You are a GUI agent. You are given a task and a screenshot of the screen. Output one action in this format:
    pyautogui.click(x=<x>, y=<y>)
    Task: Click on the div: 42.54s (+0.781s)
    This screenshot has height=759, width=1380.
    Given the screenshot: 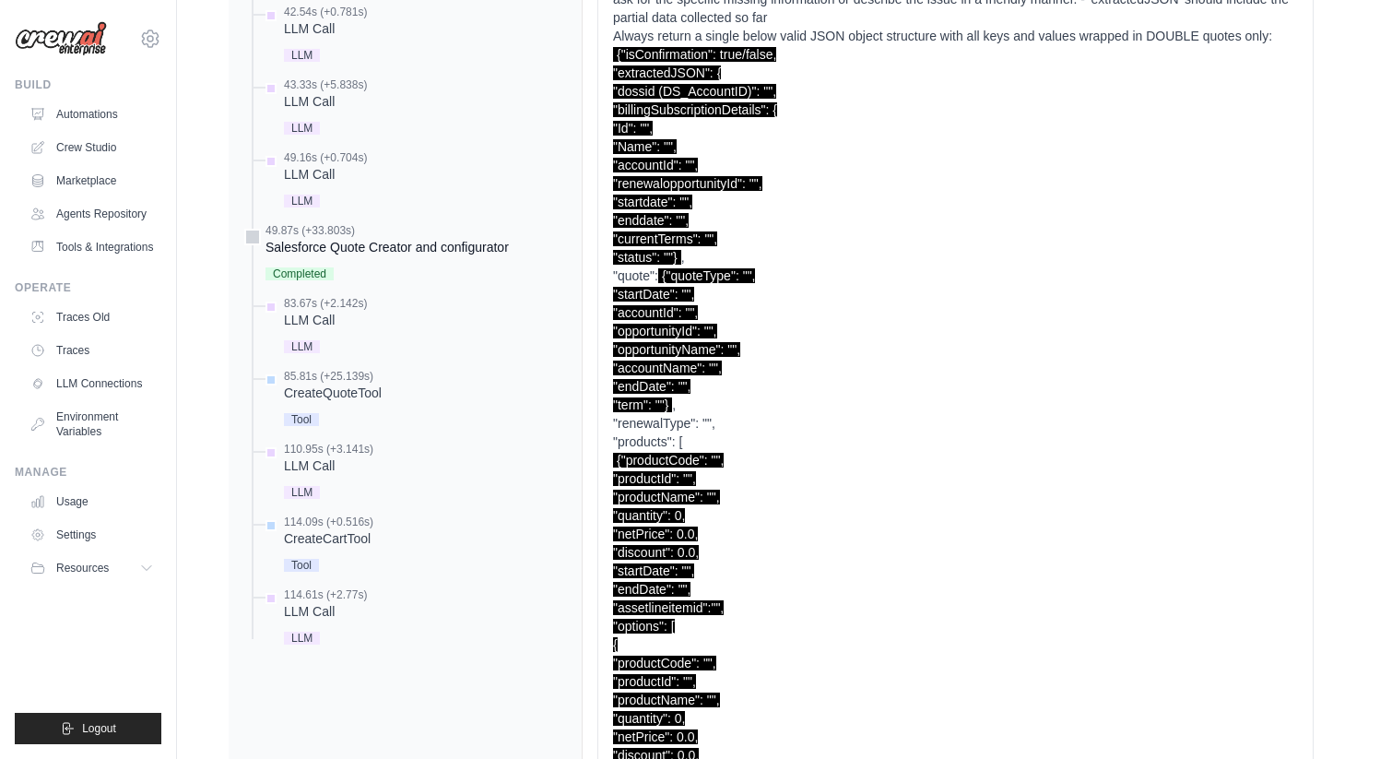 What is the action you would take?
    pyautogui.click(x=325, y=12)
    